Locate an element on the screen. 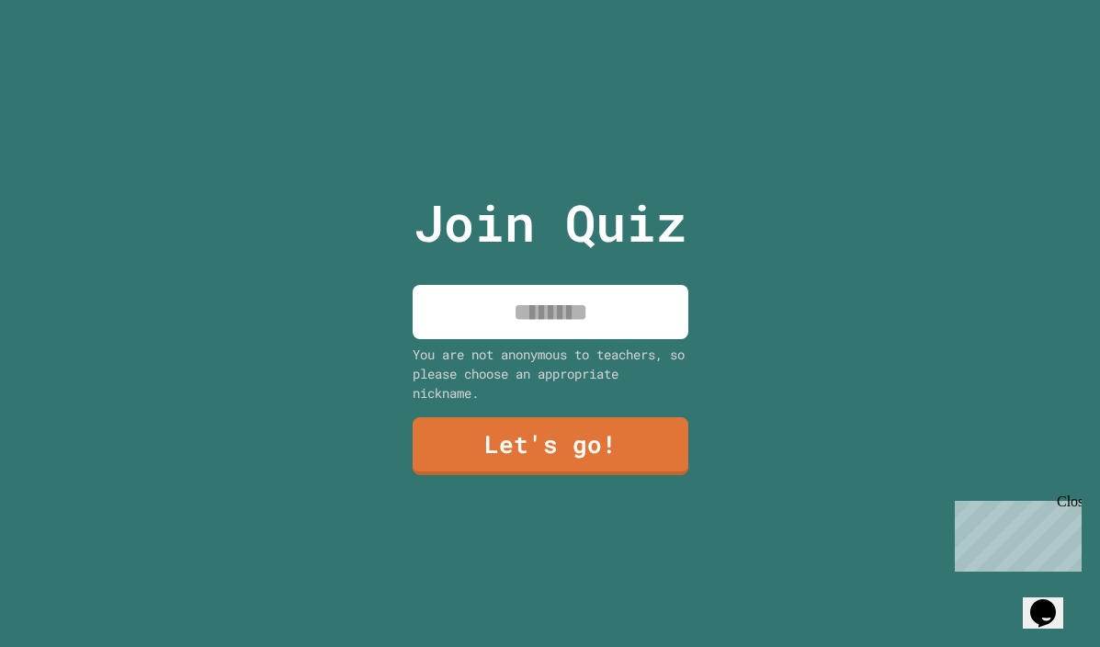 This screenshot has height=647, width=1100. a: Let's go! is located at coordinates (550, 446).